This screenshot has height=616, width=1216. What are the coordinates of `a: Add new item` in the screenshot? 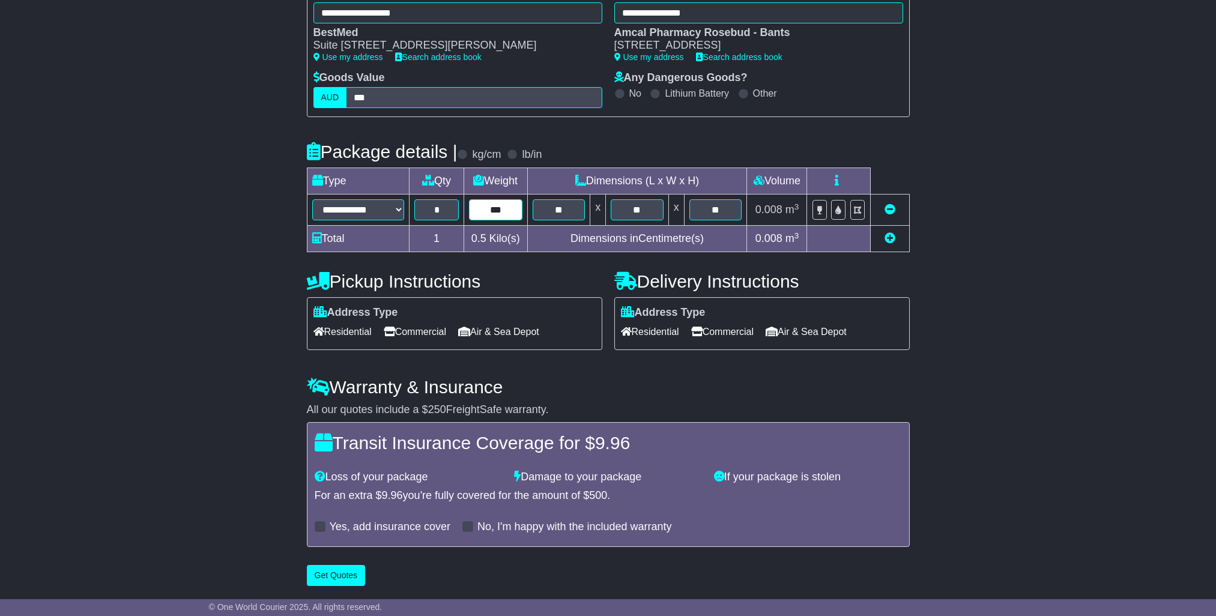 It's located at (890, 238).